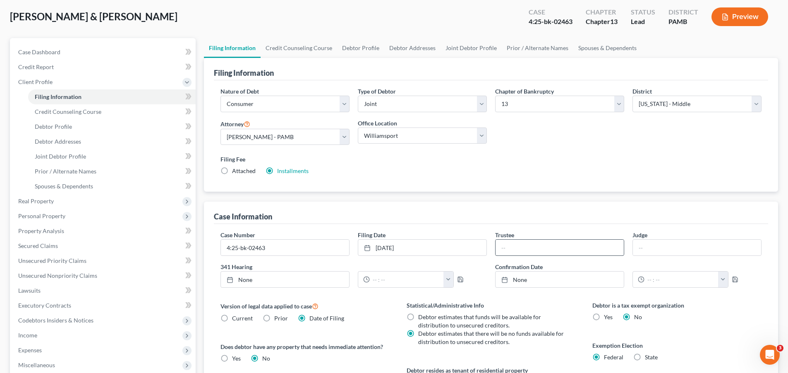 The height and width of the screenshot is (373, 788). I want to click on label: Judge, so click(640, 235).